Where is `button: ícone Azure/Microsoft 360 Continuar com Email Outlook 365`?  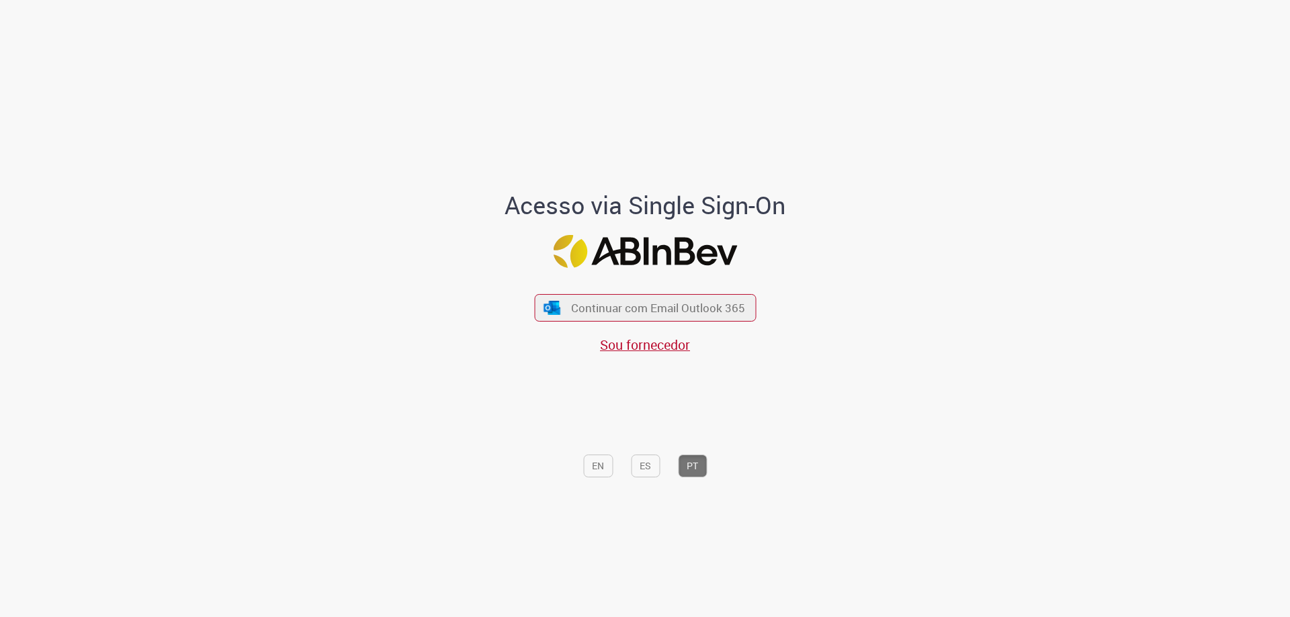 button: ícone Azure/Microsoft 360 Continuar com Email Outlook 365 is located at coordinates (645, 308).